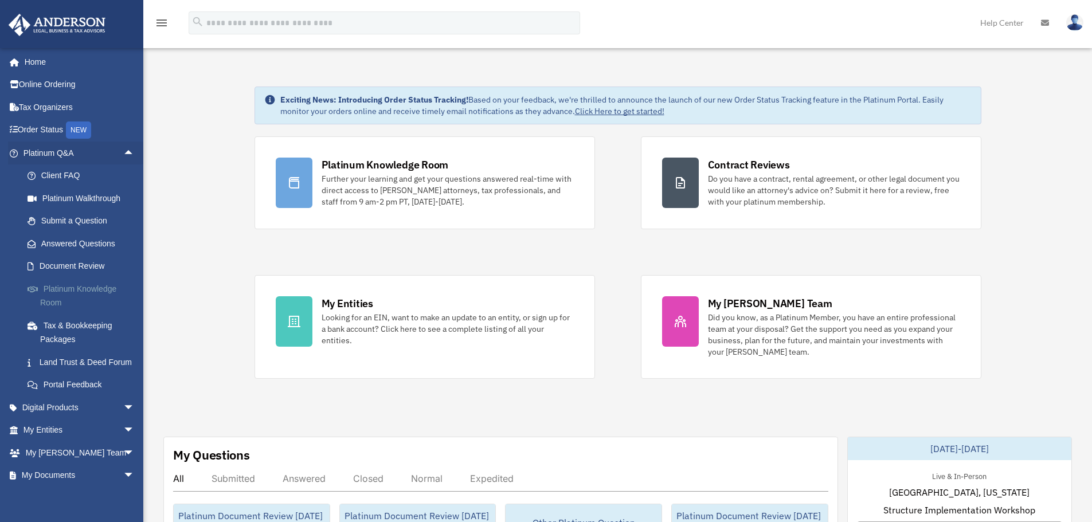 This screenshot has height=522, width=1092. What do you see at coordinates (84, 221) in the screenshot?
I see `a: Submit a Question` at bounding box center [84, 221].